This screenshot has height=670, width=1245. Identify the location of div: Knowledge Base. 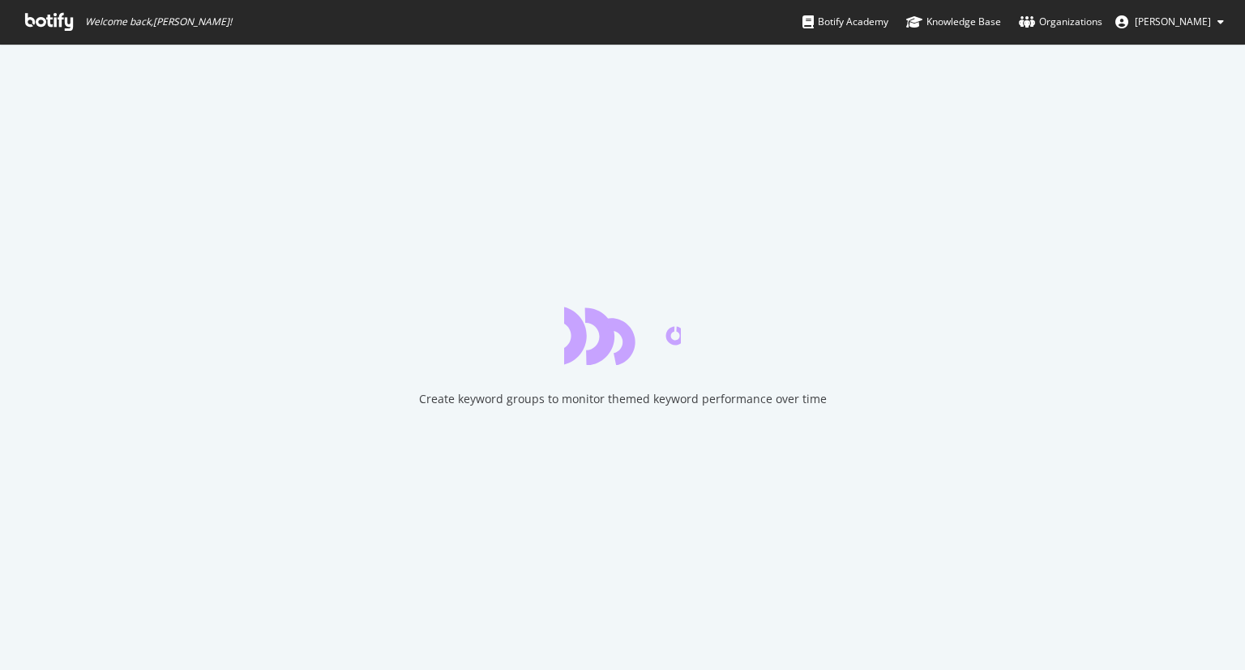
(953, 22).